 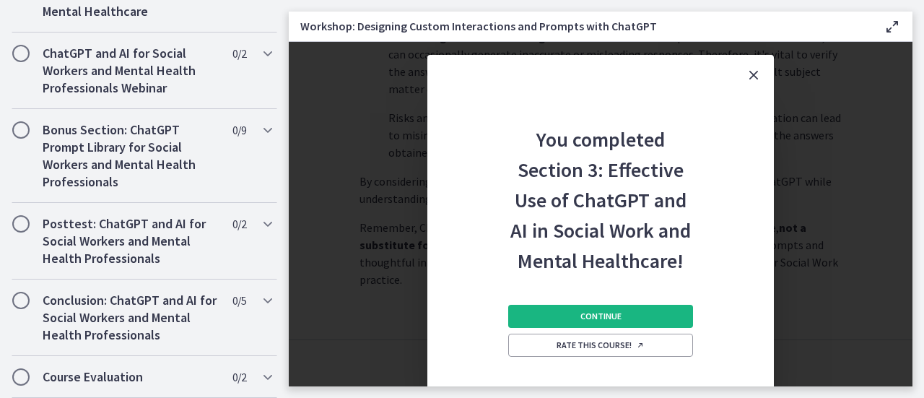 What do you see at coordinates (131, 377) in the screenshot?
I see `h2: Course Evaluation` at bounding box center [131, 377].